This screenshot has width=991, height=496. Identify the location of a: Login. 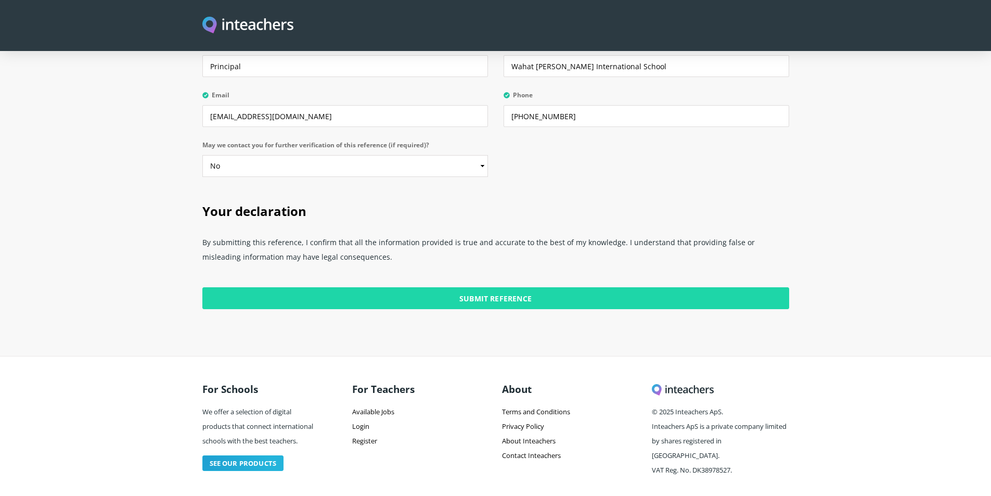
(360, 426).